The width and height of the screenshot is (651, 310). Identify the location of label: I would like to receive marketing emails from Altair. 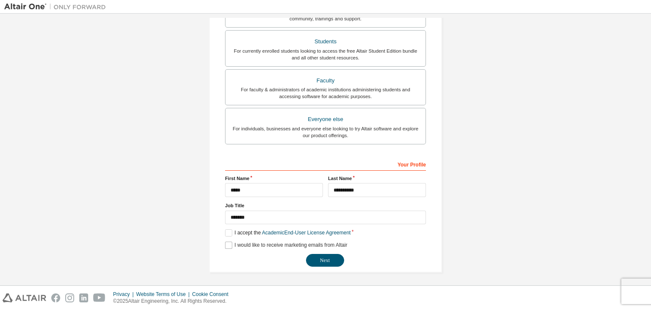
(286, 245).